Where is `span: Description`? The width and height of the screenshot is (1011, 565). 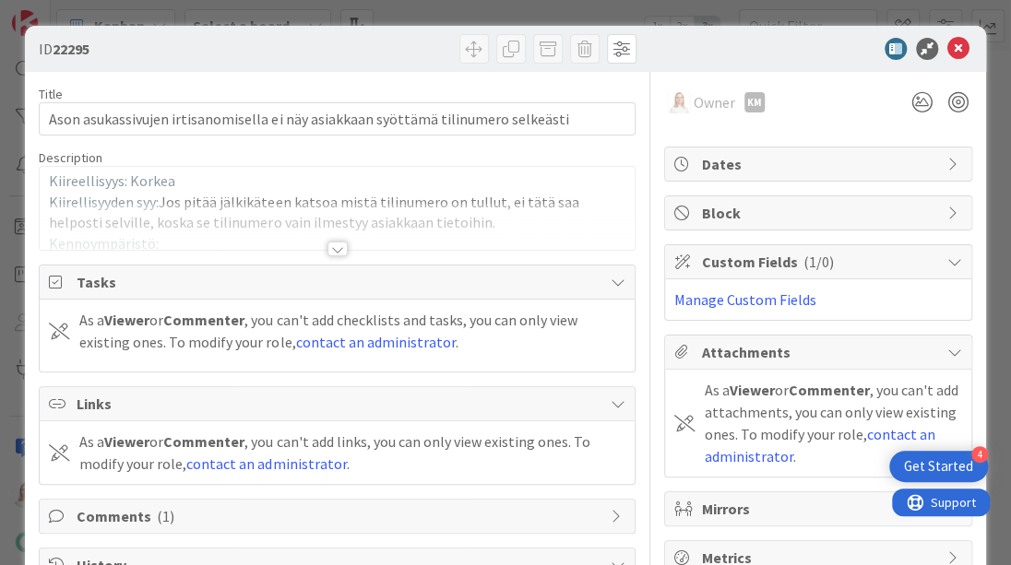
span: Description is located at coordinates (70, 158).